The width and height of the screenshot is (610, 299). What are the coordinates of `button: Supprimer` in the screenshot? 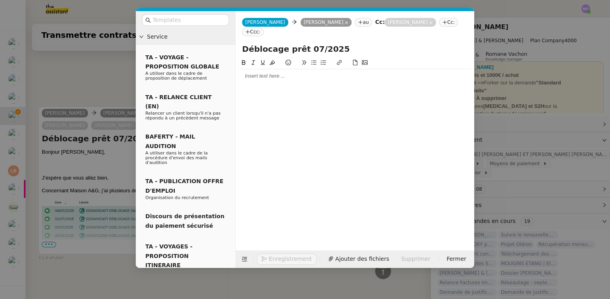 It's located at (415, 259).